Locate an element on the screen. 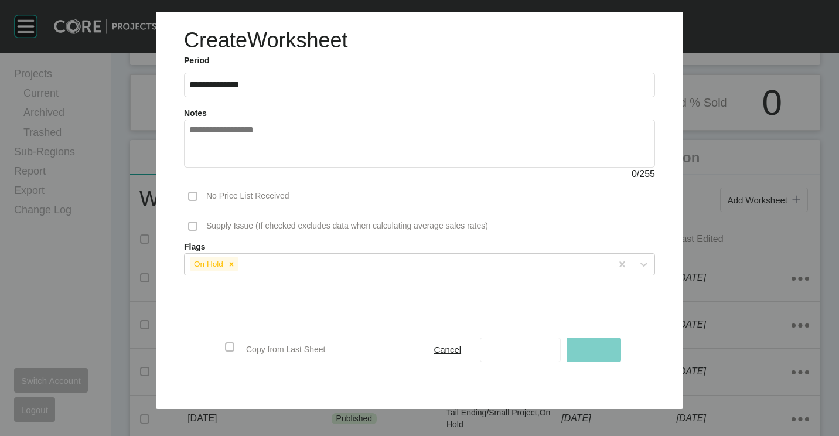  div: / 255 is located at coordinates (419, 174).